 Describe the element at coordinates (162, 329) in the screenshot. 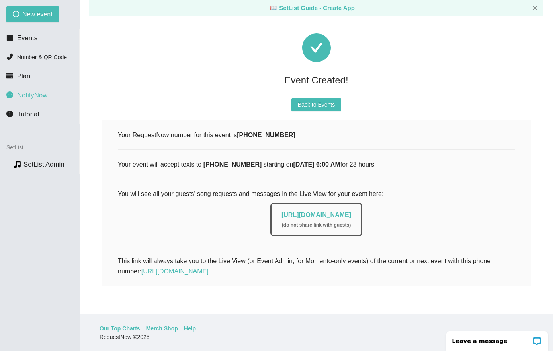

I see `a: Merch Shop` at that location.